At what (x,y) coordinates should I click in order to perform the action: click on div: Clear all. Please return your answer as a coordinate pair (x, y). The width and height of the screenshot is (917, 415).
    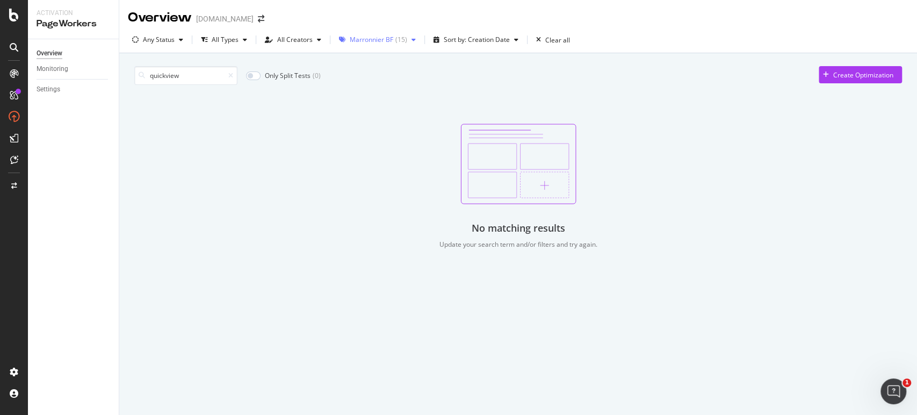
    Looking at the image, I should click on (558, 40).